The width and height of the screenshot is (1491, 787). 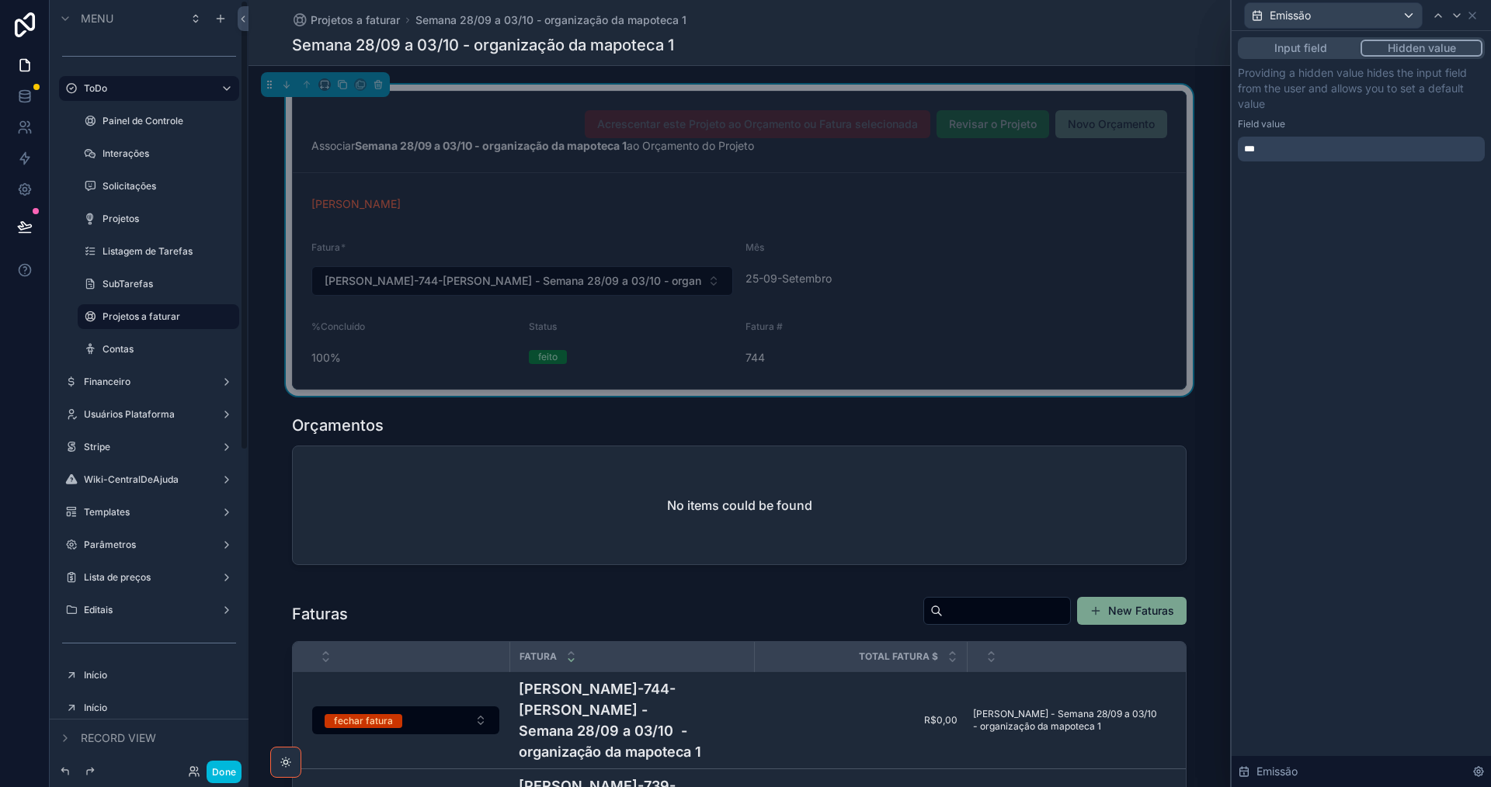 I want to click on span: Record view, so click(x=118, y=738).